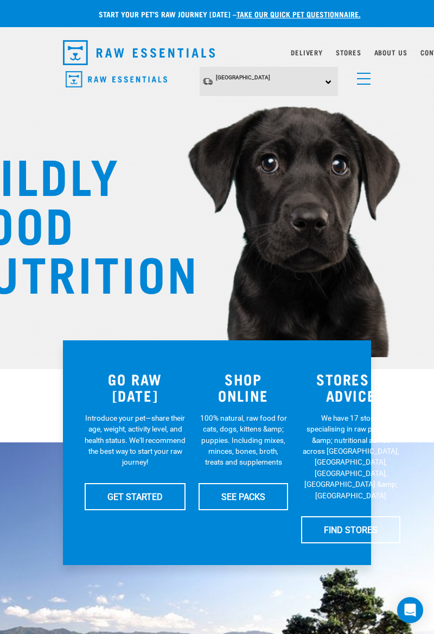  What do you see at coordinates (349, 52) in the screenshot?
I see `a: Stores` at bounding box center [349, 52].